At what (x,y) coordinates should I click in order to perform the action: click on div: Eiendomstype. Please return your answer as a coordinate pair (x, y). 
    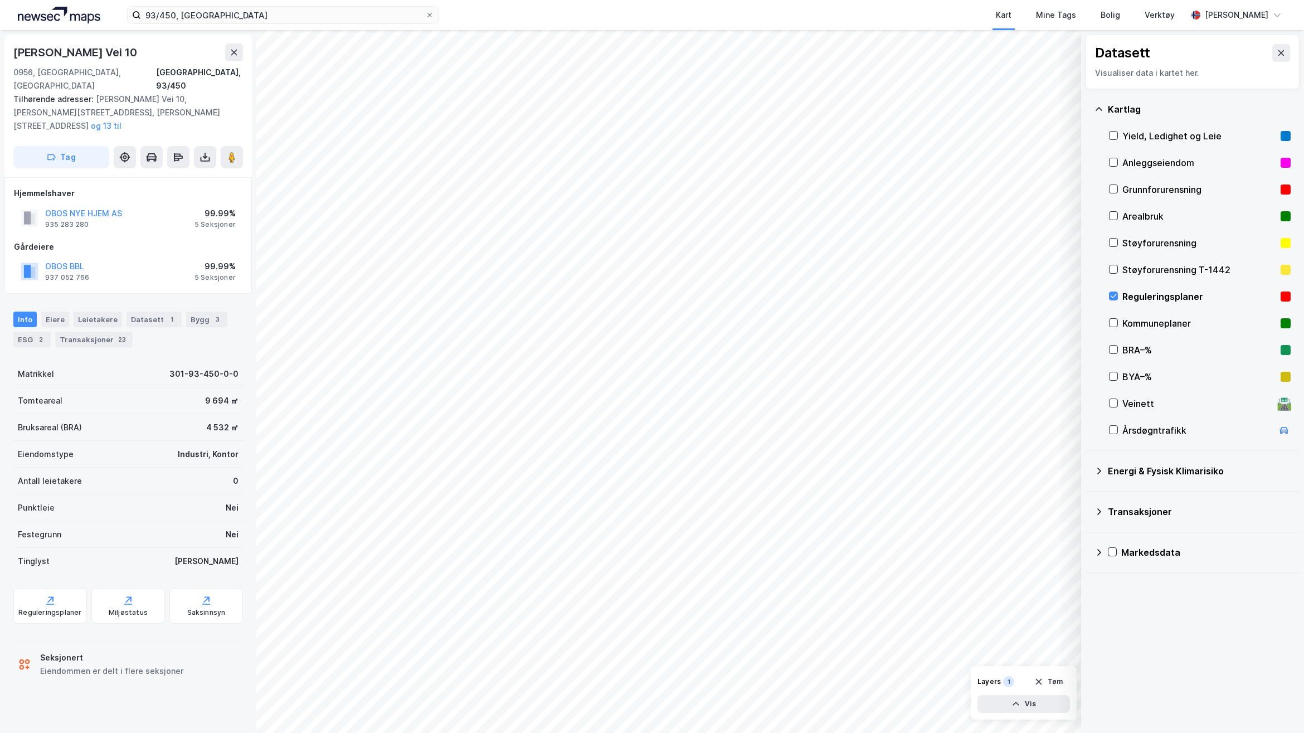
    Looking at the image, I should click on (46, 454).